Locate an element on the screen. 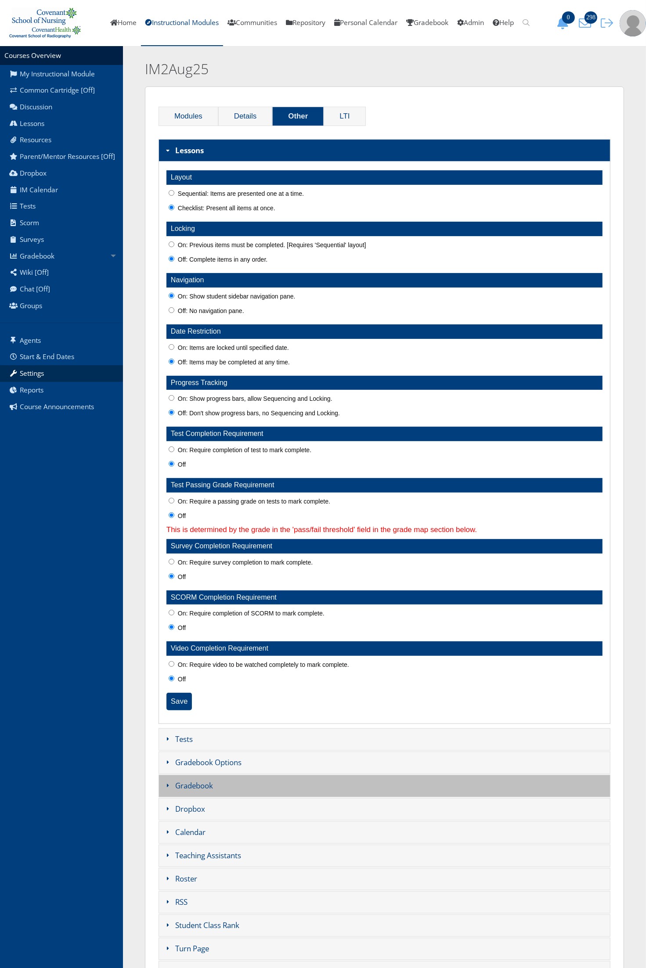 This screenshot has width=646, height=968. label: On: Show student sidebar navigation pane. is located at coordinates (232, 298).